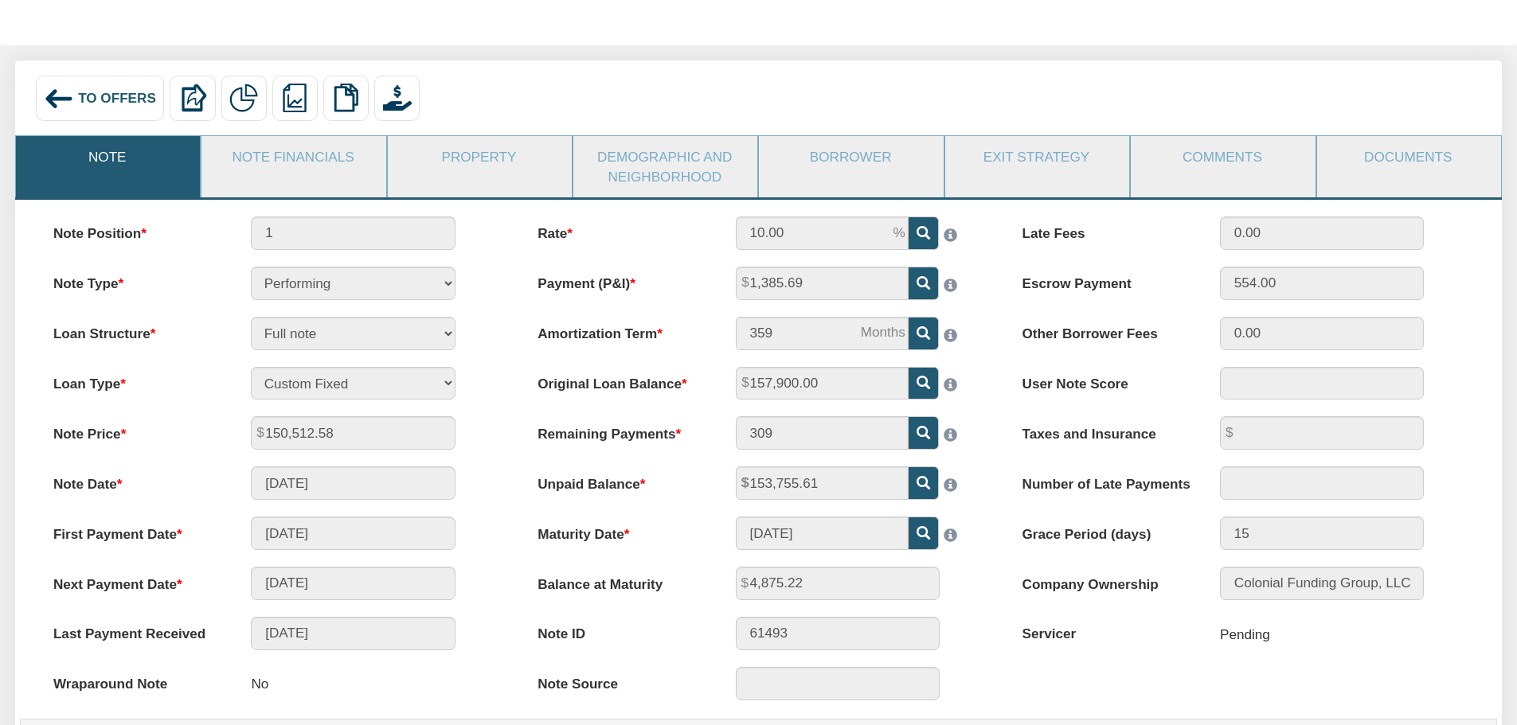 Image resolution: width=1517 pixels, height=725 pixels. What do you see at coordinates (620, 530) in the screenshot?
I see `label: Maturity Date` at bounding box center [620, 530].